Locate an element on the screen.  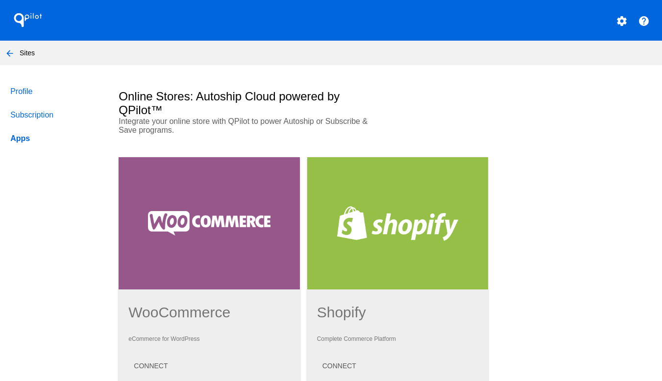
a: Profile is located at coordinates (55, 92).